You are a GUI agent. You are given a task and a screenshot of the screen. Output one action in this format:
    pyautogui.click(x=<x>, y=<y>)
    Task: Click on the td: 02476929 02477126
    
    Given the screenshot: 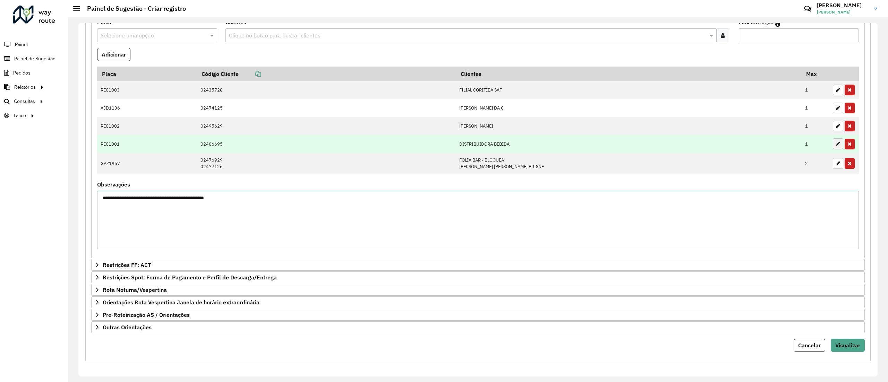 What is the action you would take?
    pyautogui.click(x=326, y=163)
    